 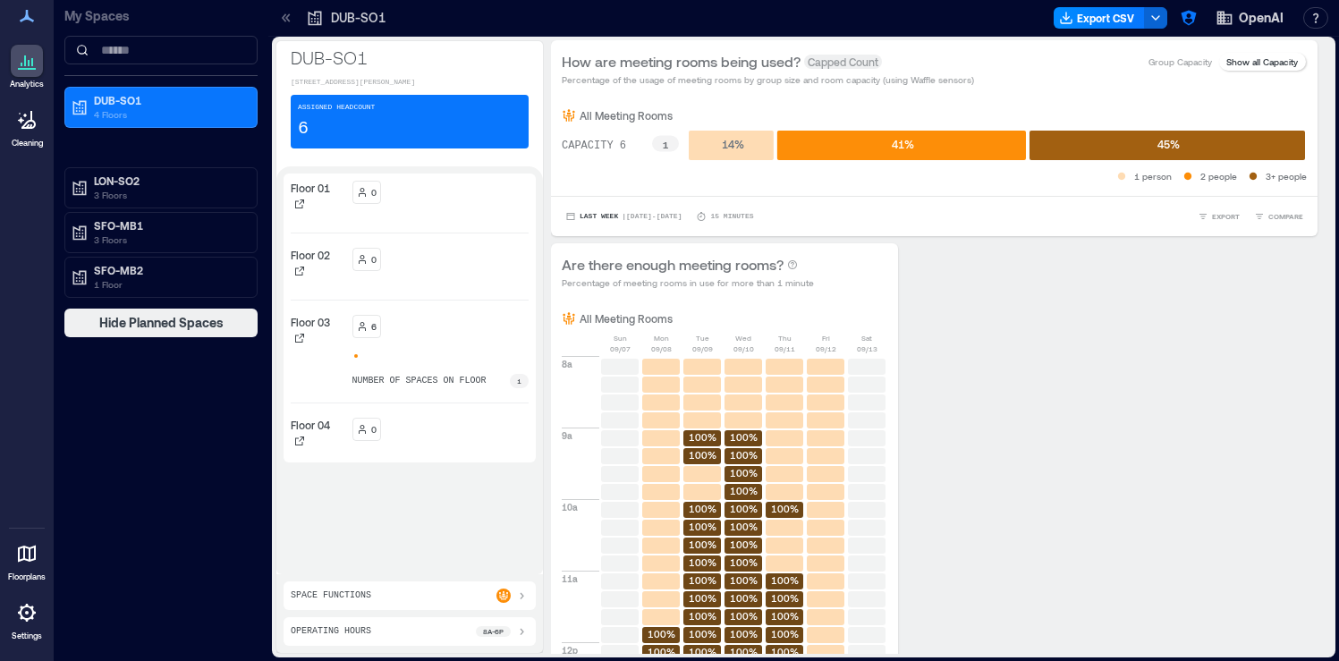 I want to click on p: Percentage of meeting rooms in use for more than 1 minute, so click(x=688, y=283).